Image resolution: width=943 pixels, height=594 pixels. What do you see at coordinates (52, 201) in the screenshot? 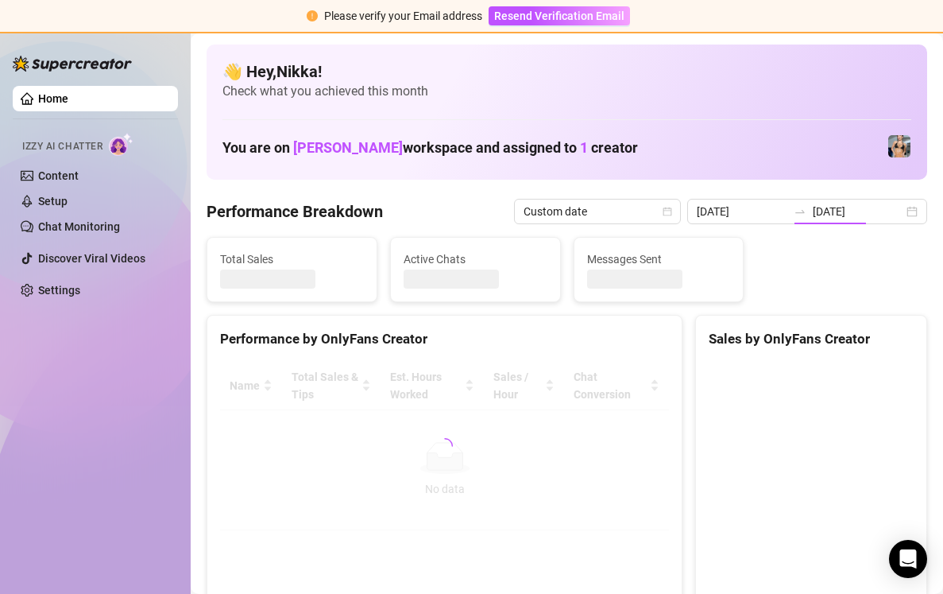
I see `a: Setup` at bounding box center [52, 201].